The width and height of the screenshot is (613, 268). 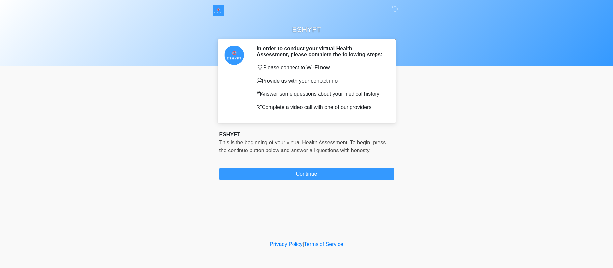 I want to click on a: Privacy Policy, so click(x=286, y=244).